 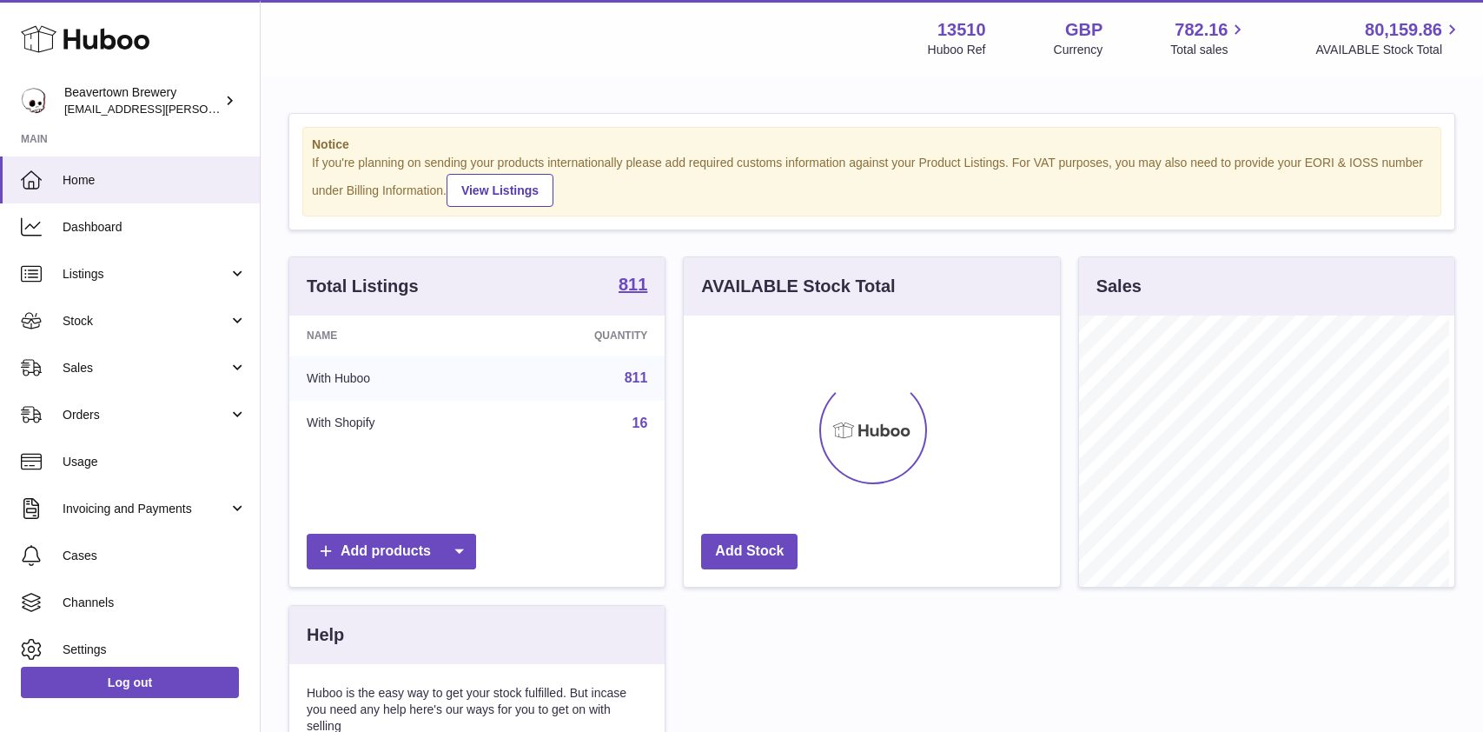 I want to click on strong: GBP, so click(x=1083, y=30).